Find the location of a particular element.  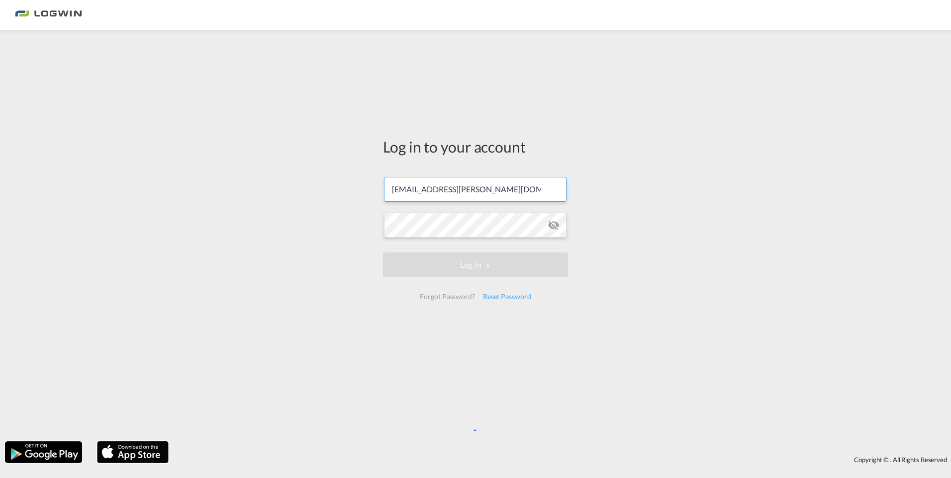

img: bc73a0e0d8c111efacd525e4c8ad7d32.png is located at coordinates (48, 15).